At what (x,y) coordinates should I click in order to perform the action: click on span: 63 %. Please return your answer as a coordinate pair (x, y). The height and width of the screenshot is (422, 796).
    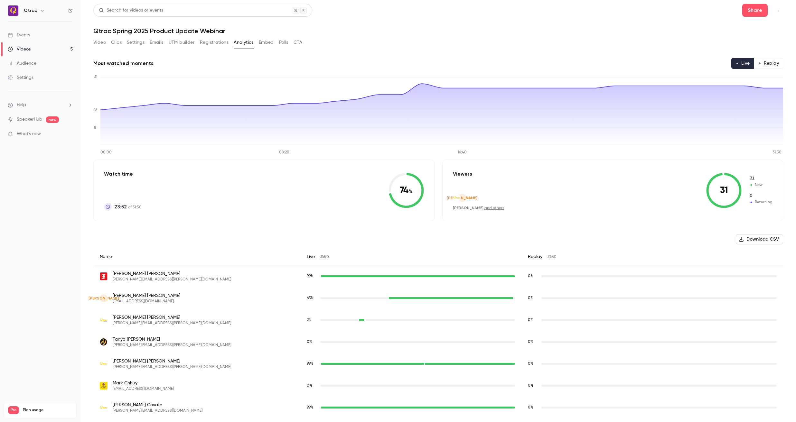
    Looking at the image, I should click on (310, 298).